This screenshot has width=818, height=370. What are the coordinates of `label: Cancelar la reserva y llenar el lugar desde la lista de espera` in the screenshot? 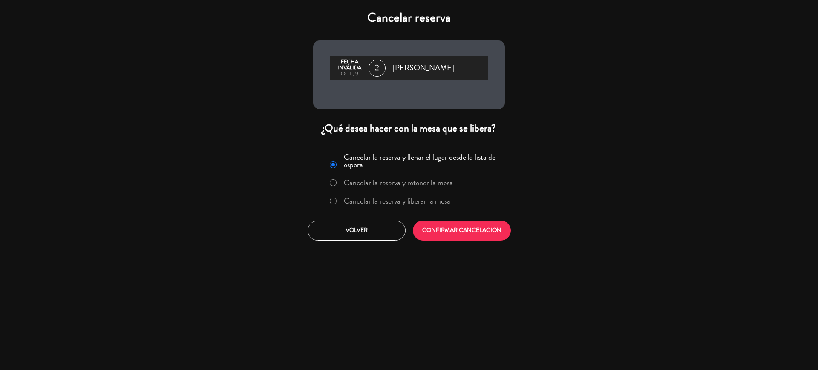 It's located at (422, 161).